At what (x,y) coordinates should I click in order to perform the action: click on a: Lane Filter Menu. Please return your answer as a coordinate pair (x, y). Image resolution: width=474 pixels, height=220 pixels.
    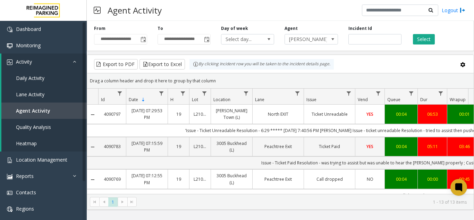
    Looking at the image, I should click on (297, 93).